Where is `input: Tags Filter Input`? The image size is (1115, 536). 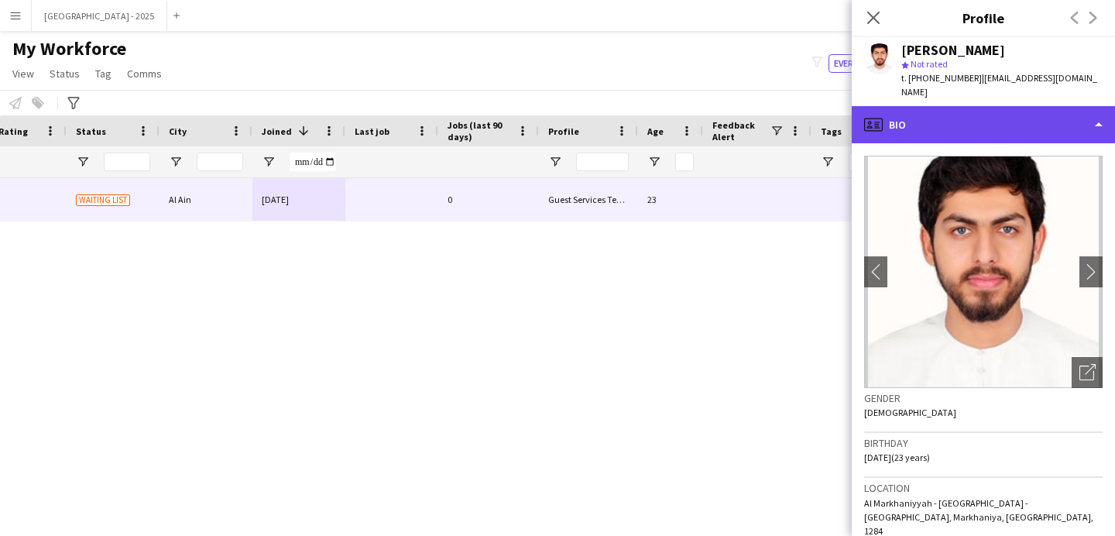
input: Tags Filter Input is located at coordinates (872, 162).